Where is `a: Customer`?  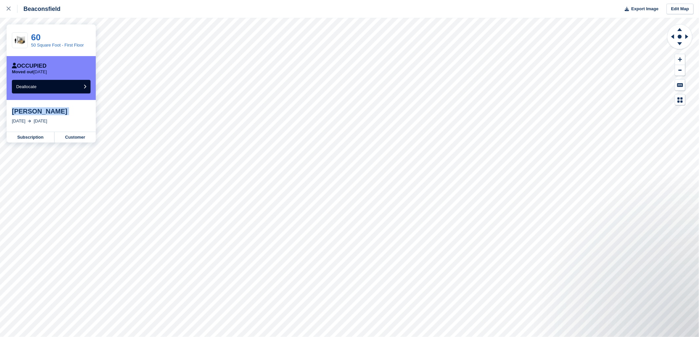
a: Customer is located at coordinates (75, 137).